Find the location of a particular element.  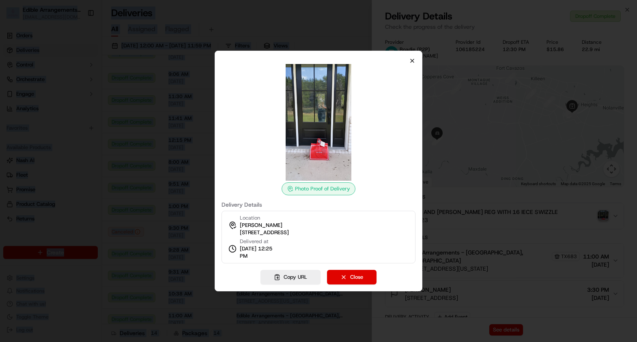

button: Start new chat is located at coordinates (143, 84).